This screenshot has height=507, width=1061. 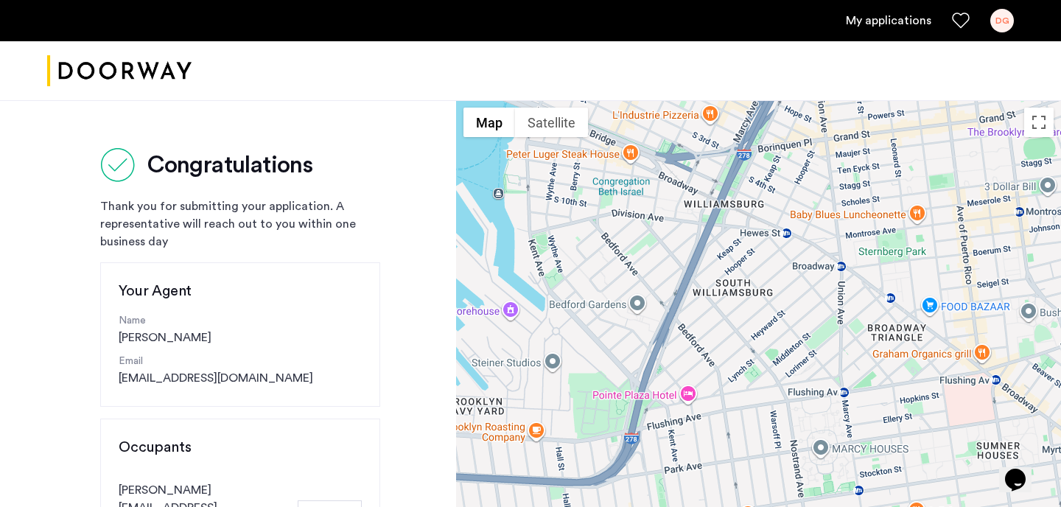 I want to click on p: Name, so click(x=240, y=321).